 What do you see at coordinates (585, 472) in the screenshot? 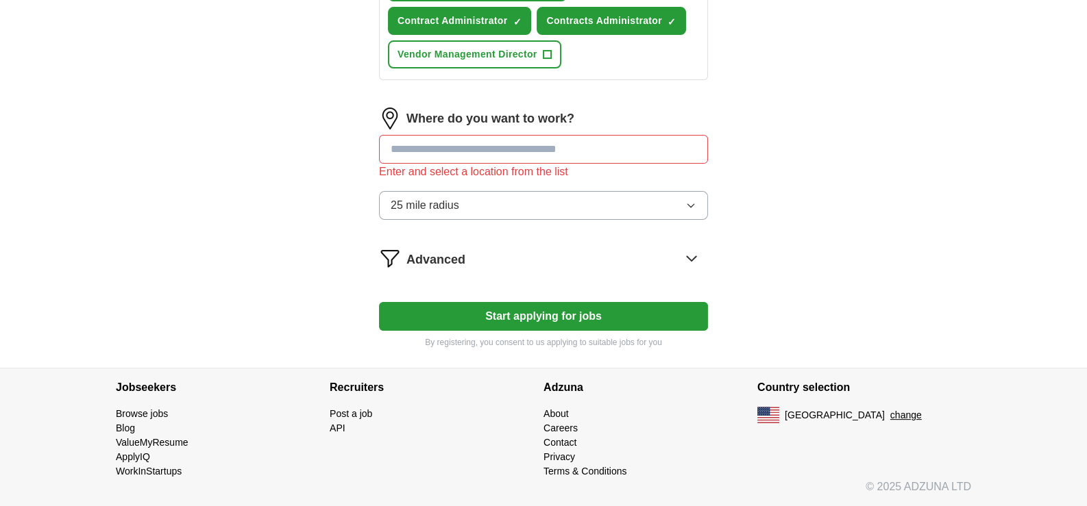
I see `a: Terms & Conditions` at bounding box center [585, 472].